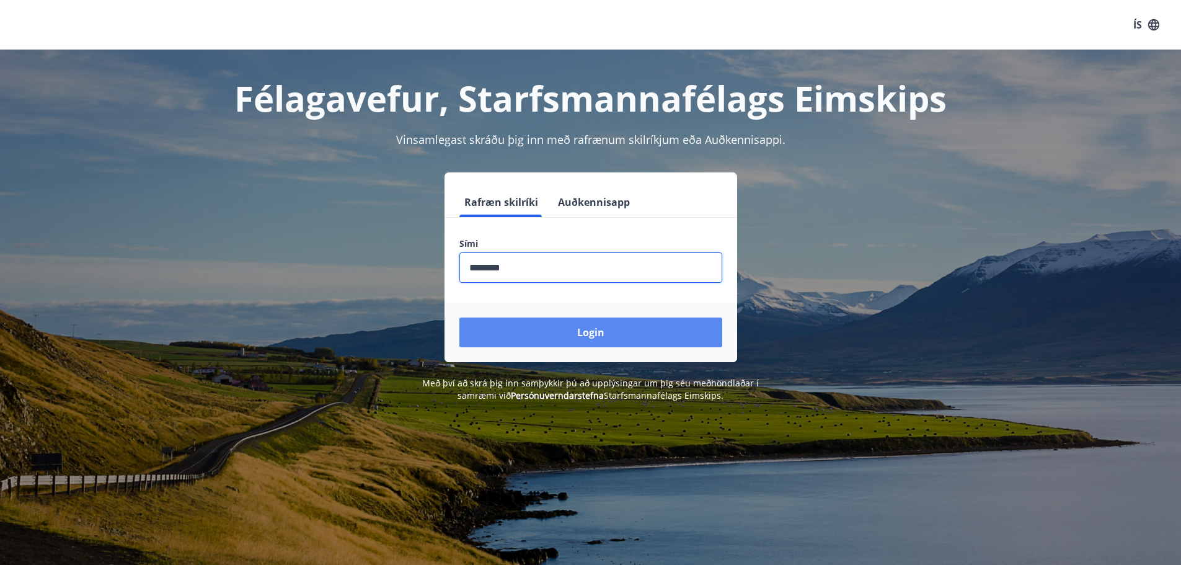  I want to click on span: Með því að skrá þig inn samþykkir þú að upplýsingar um þig séu meðhöndlaðar í samræmi við Starfsm..., so click(590, 389).